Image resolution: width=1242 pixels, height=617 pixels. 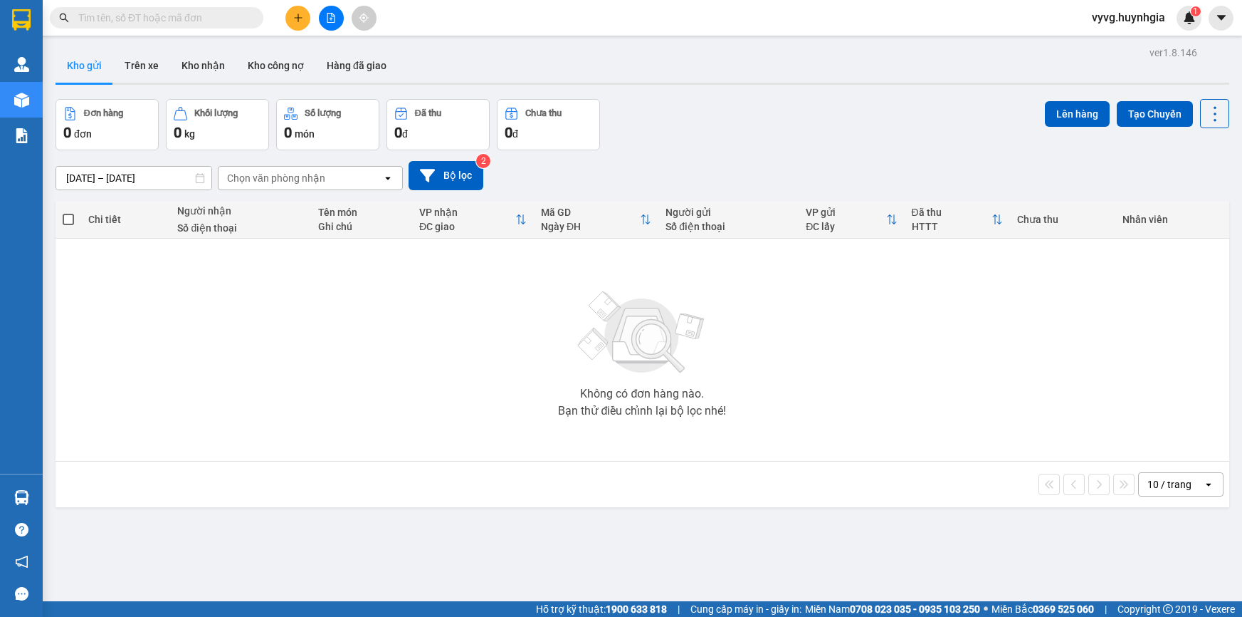 What do you see at coordinates (846, 212) in the screenshot?
I see `div: VP gửi` at bounding box center [846, 212].